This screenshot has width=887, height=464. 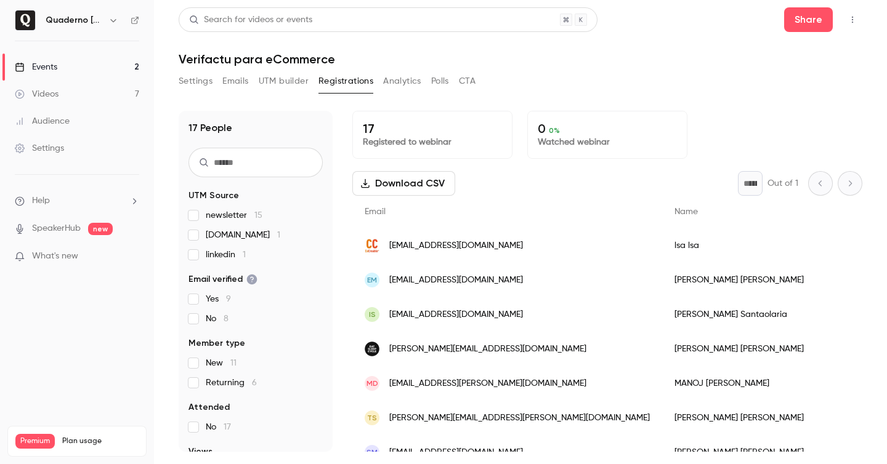 I want to click on span: Premium, so click(x=35, y=441).